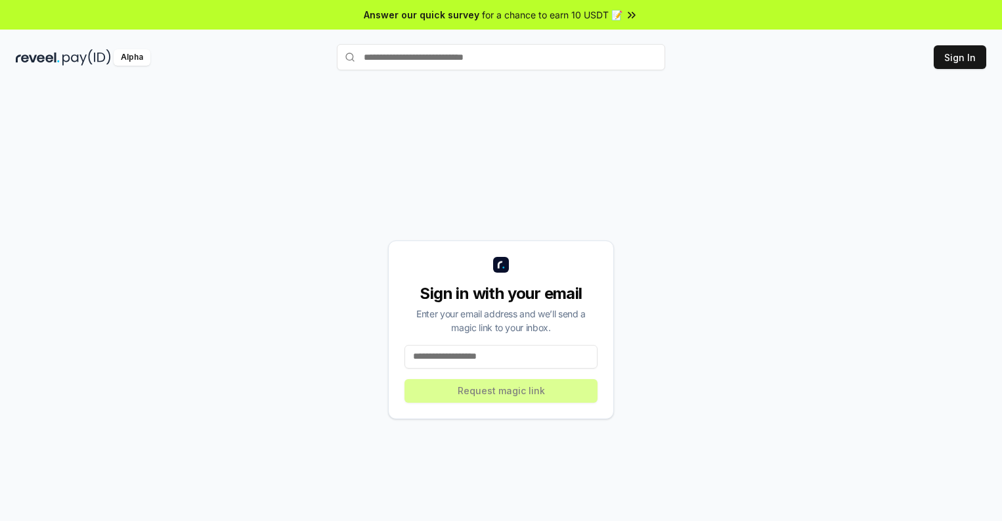 The width and height of the screenshot is (1002, 521). Describe the element at coordinates (87, 57) in the screenshot. I see `img: pay_id` at that location.